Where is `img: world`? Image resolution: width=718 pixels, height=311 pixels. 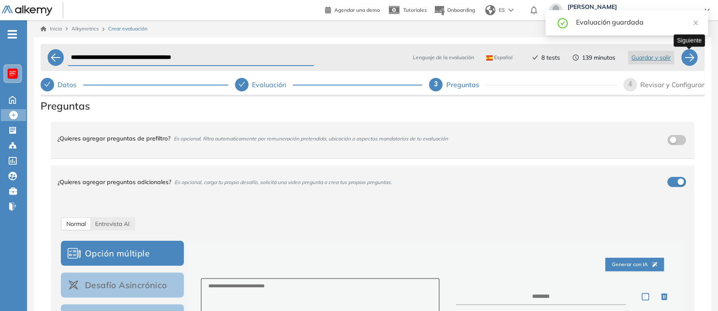 img: world is located at coordinates (490, 10).